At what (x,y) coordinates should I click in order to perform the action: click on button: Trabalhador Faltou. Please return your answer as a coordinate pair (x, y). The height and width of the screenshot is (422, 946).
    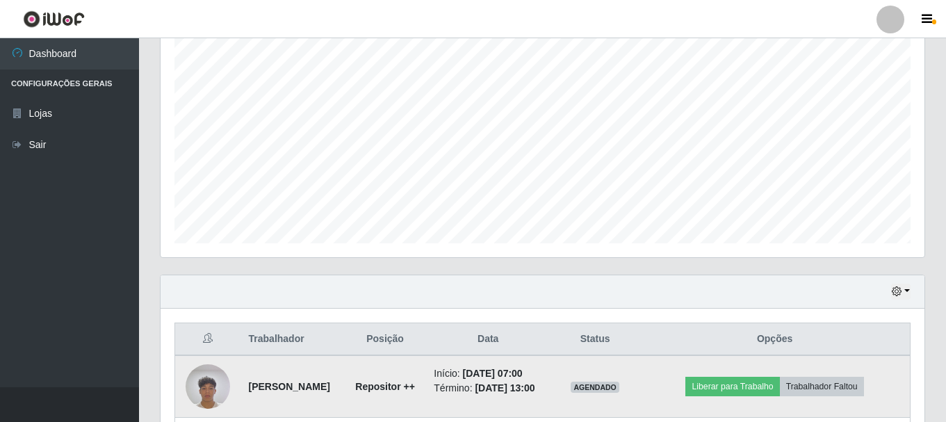
    Looking at the image, I should click on (821, 386).